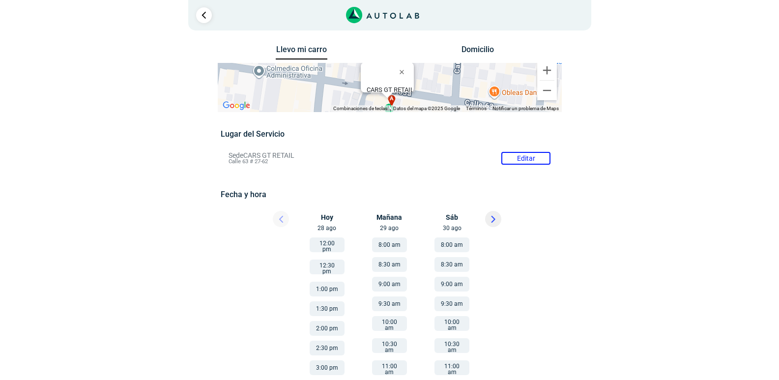 The image size is (779, 380). What do you see at coordinates (389, 134) in the screenshot?
I see `h5: Lugar del Servicio` at bounding box center [389, 134].